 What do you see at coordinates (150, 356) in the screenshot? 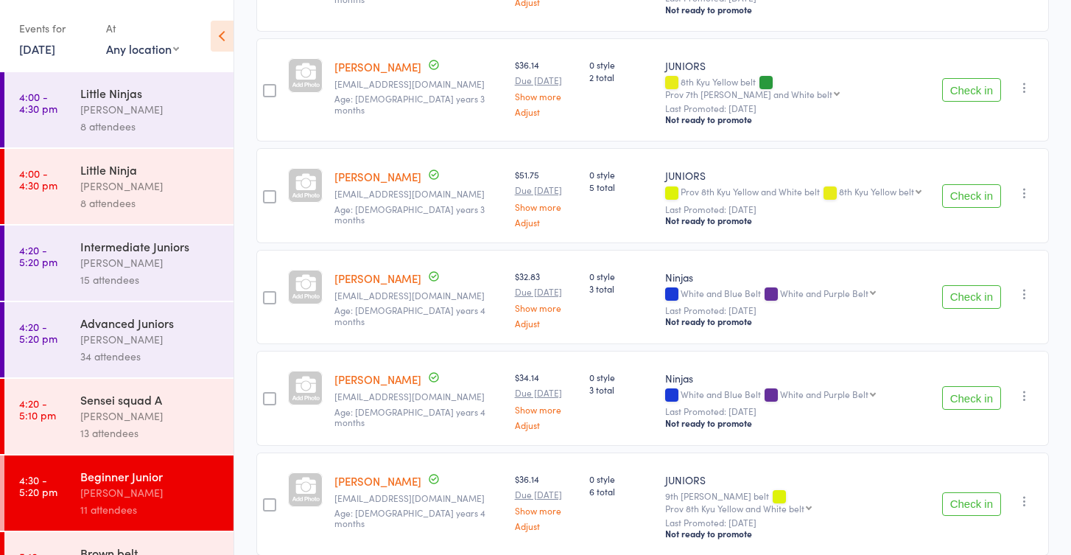
I see `div: 34 attendees` at bounding box center [150, 356].